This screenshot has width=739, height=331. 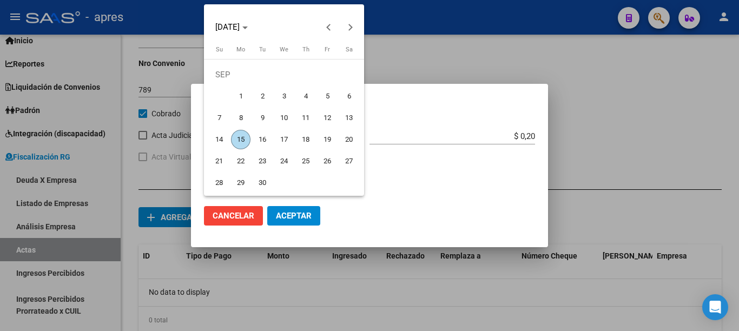 I want to click on button: September 29, 2025, so click(x=241, y=183).